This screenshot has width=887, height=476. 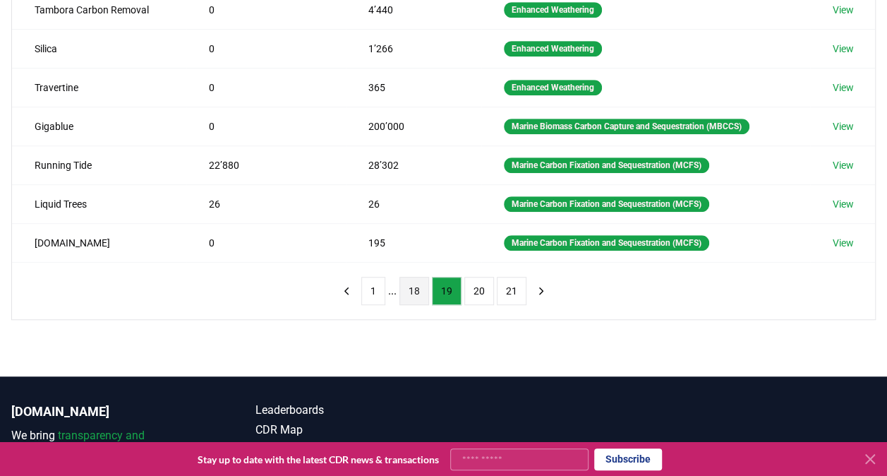 What do you see at coordinates (78, 443) in the screenshot?
I see `span: transparency and accountability` at bounding box center [78, 443].